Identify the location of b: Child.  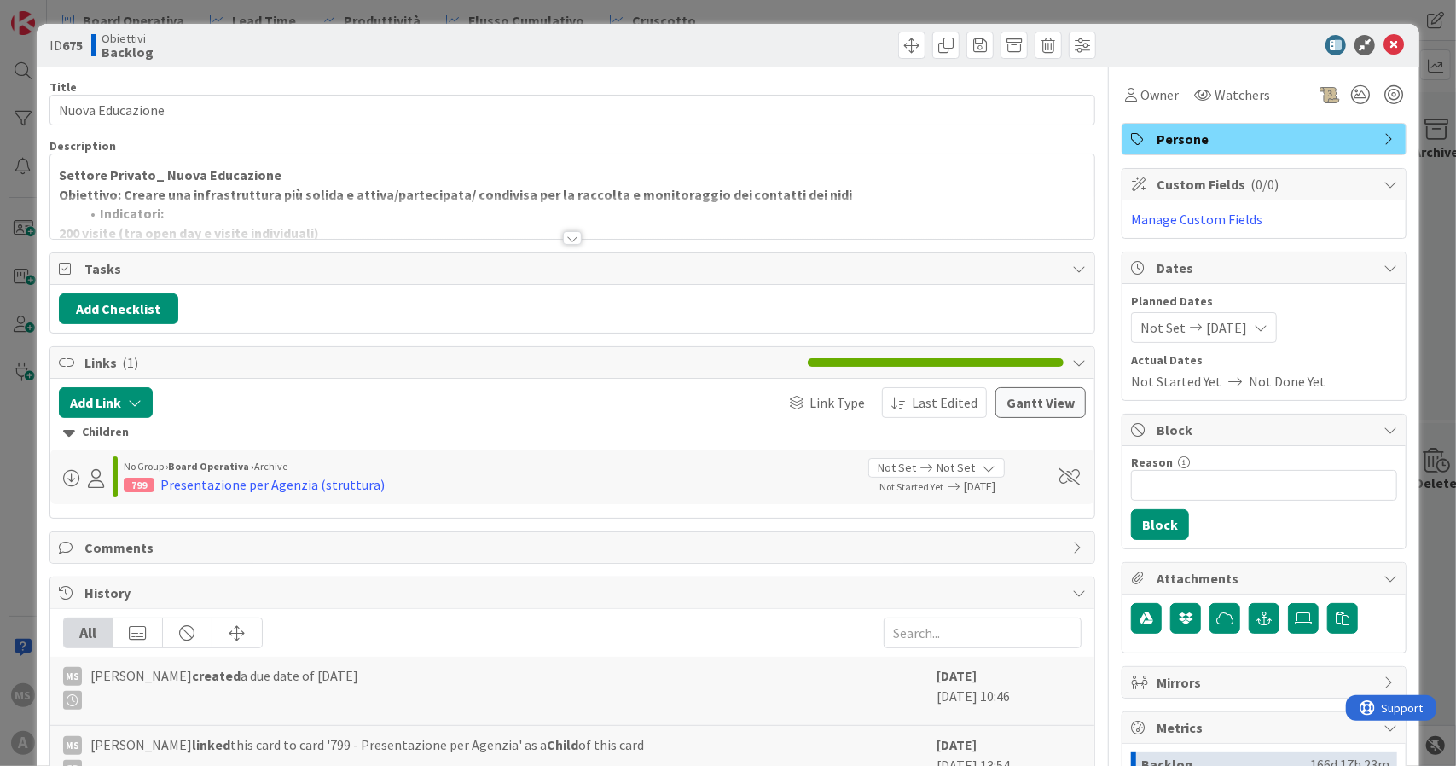
(562, 745).